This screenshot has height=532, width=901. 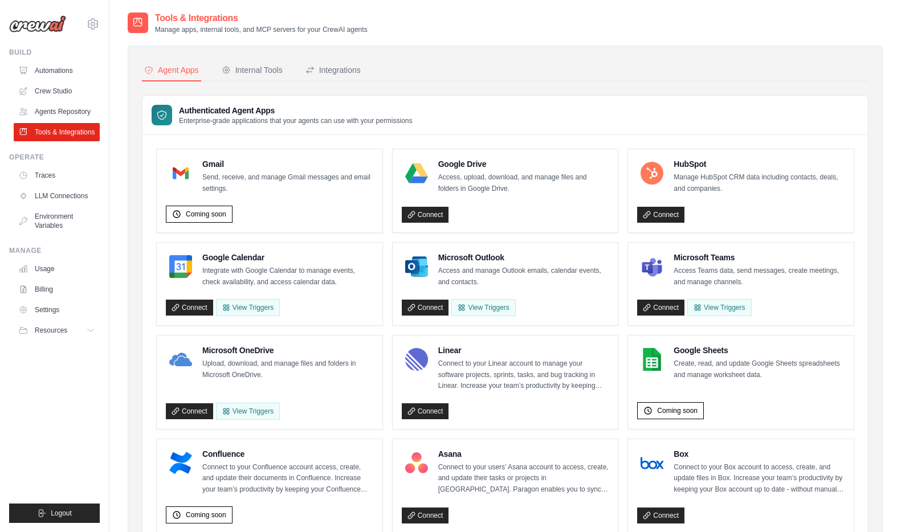 I want to click on p: Connect to your Box account to access, create, and update files in Box. Increase your team’s prod..., so click(x=759, y=478).